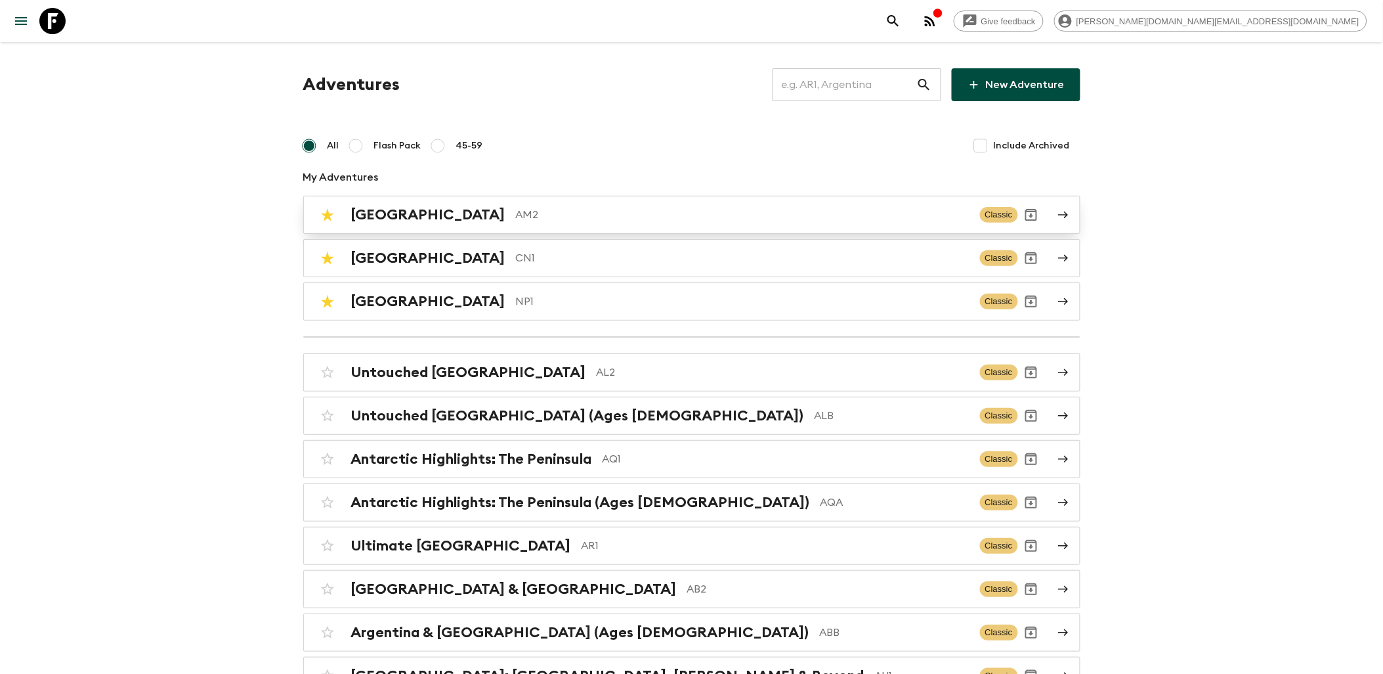  What do you see at coordinates (469, 146) in the screenshot?
I see `span: 45-59` at bounding box center [469, 146].